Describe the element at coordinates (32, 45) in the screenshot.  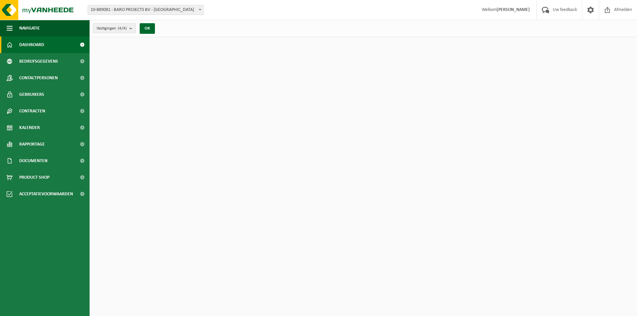
I see `span: Dashboard` at that location.